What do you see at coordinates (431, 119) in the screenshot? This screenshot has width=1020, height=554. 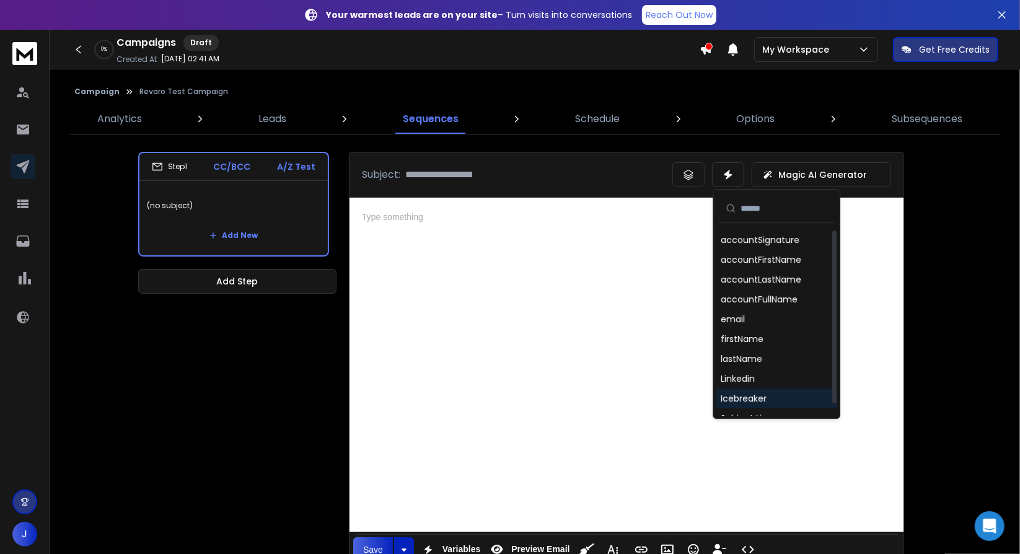 I see `p: Sequences` at bounding box center [431, 119].